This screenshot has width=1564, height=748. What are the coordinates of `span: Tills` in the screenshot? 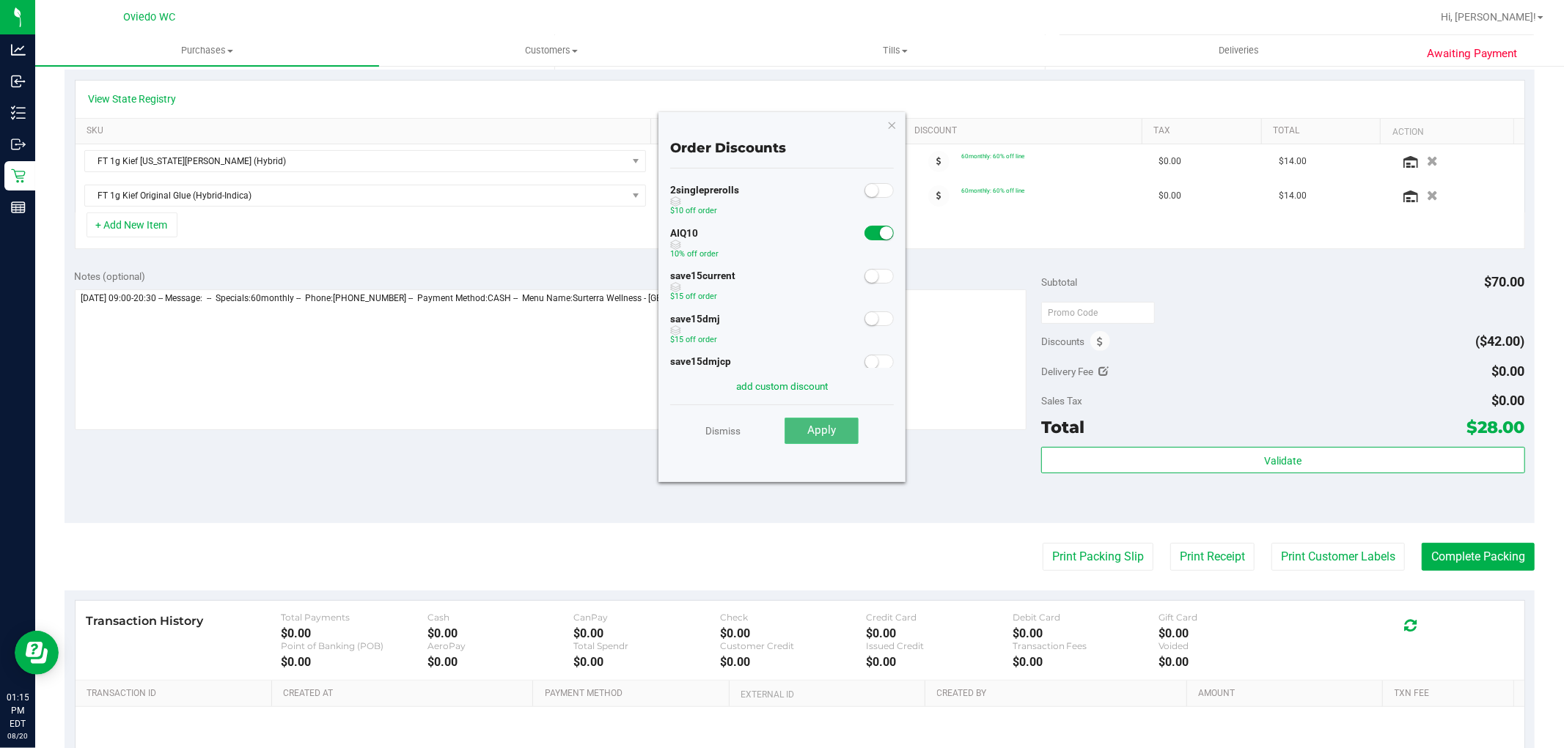 It's located at (894, 51).